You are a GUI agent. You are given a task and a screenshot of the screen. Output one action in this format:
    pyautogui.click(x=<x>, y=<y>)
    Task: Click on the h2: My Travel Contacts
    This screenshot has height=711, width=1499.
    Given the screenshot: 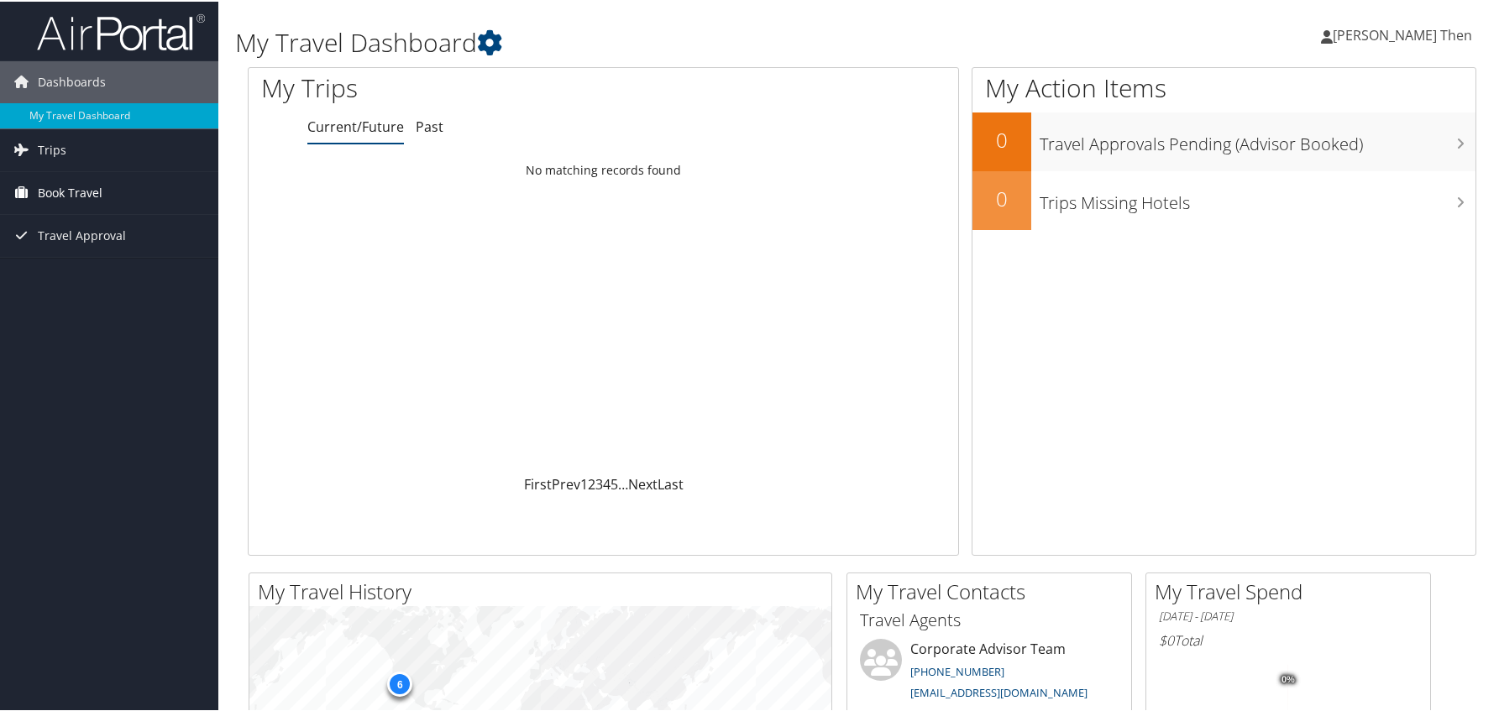 What is the action you would take?
    pyautogui.click(x=994, y=590)
    